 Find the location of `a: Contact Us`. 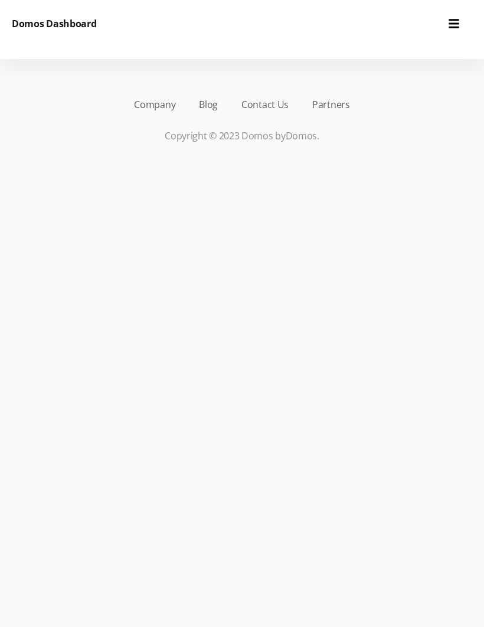

a: Contact Us is located at coordinates (265, 105).